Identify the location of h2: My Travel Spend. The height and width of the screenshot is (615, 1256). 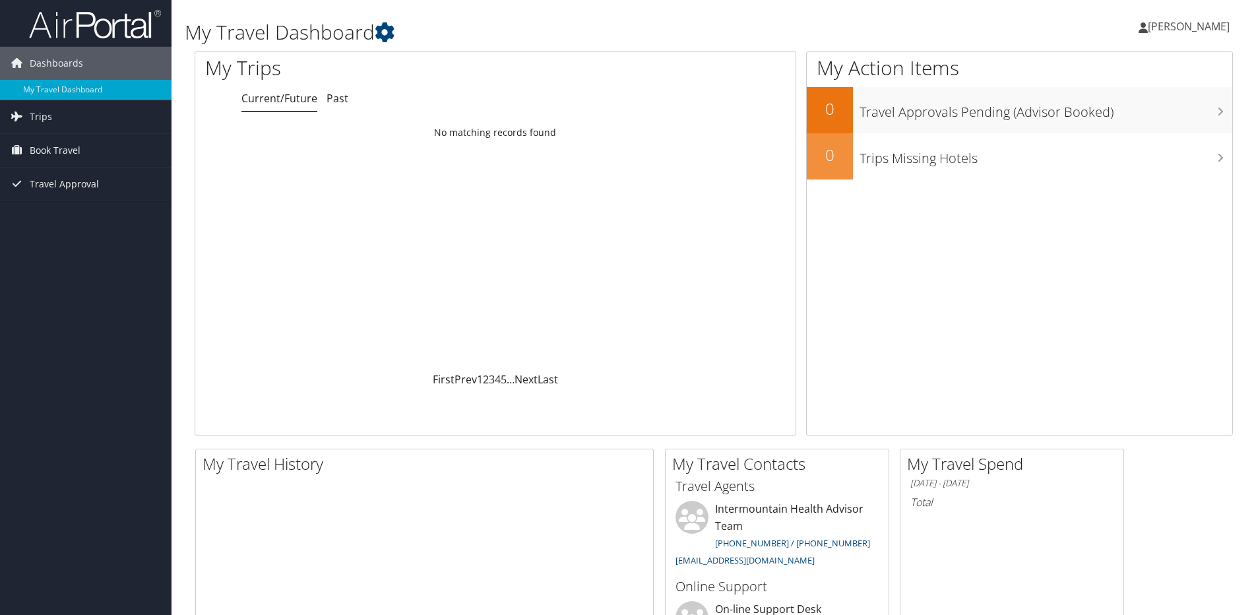
(1015, 464).